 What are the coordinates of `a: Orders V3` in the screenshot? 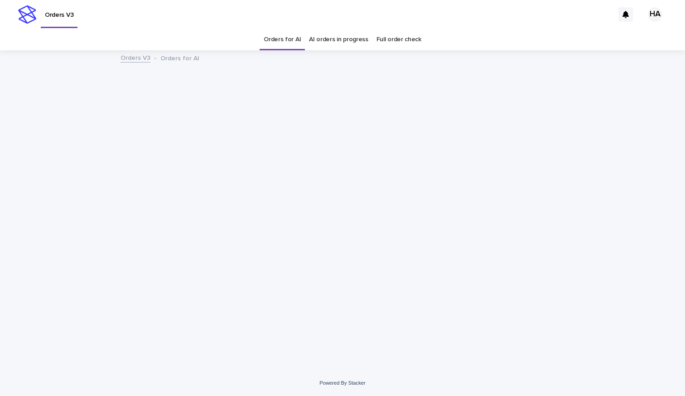 It's located at (135, 57).